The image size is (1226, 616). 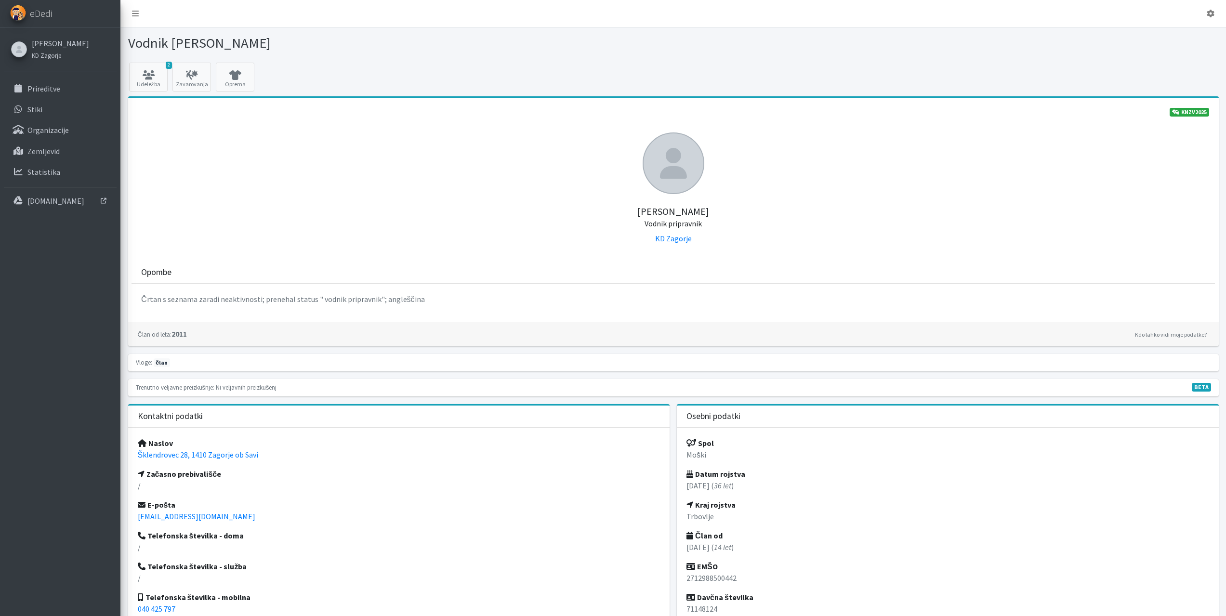 What do you see at coordinates (191, 536) in the screenshot?
I see `strong: Telefonska številka - doma` at bounding box center [191, 536].